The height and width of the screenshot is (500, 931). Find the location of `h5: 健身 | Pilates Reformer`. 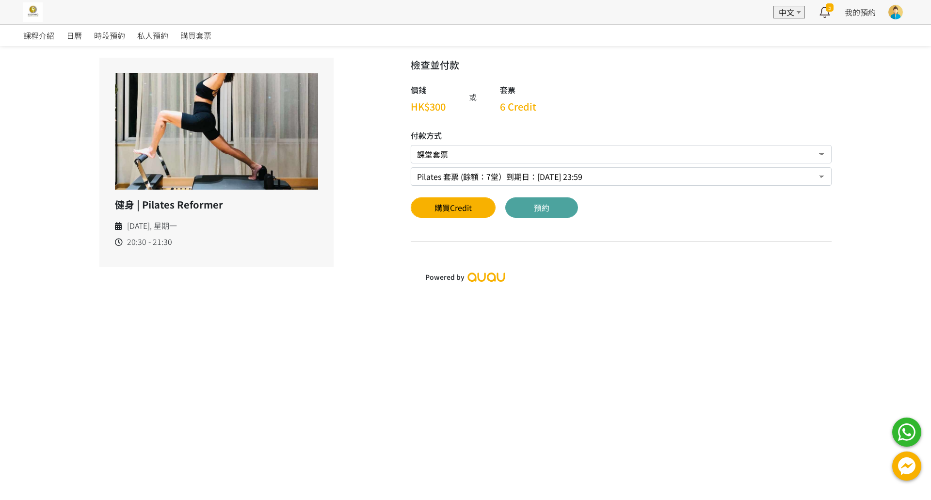

h5: 健身 | Pilates Reformer is located at coordinates (216, 205).